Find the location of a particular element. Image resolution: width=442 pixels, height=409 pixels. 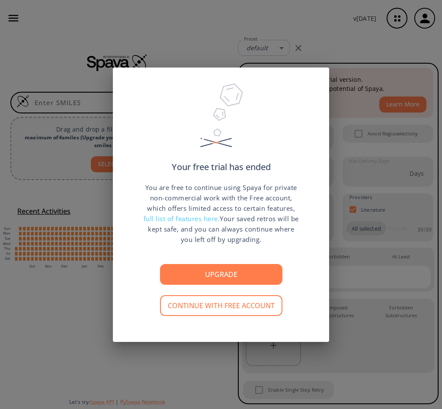

p: You are free to continue using Spaya for private non-commercial work with the Free account, which... is located at coordinates (221, 213).